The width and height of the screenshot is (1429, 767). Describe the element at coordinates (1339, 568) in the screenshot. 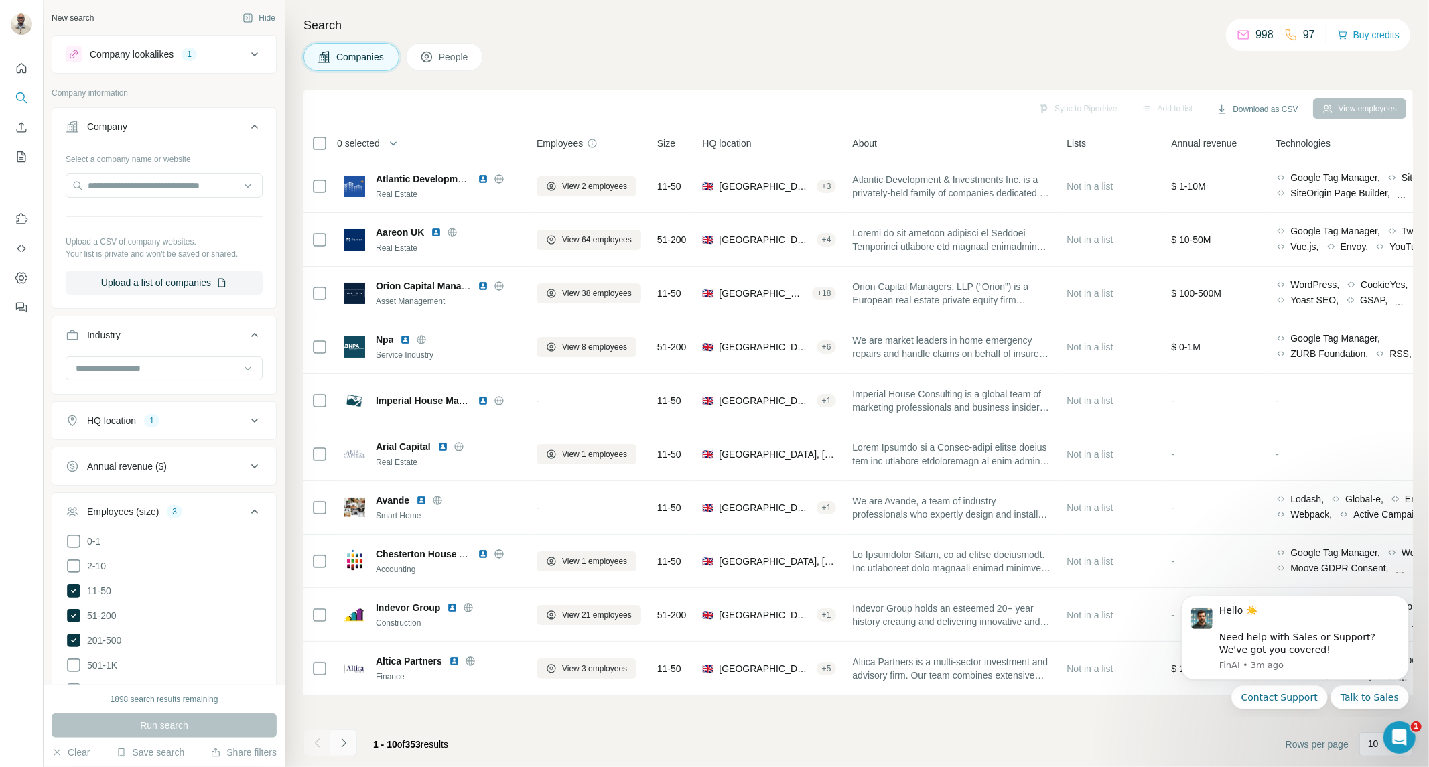

I see `span: Moove GDPR Consent,` at that location.